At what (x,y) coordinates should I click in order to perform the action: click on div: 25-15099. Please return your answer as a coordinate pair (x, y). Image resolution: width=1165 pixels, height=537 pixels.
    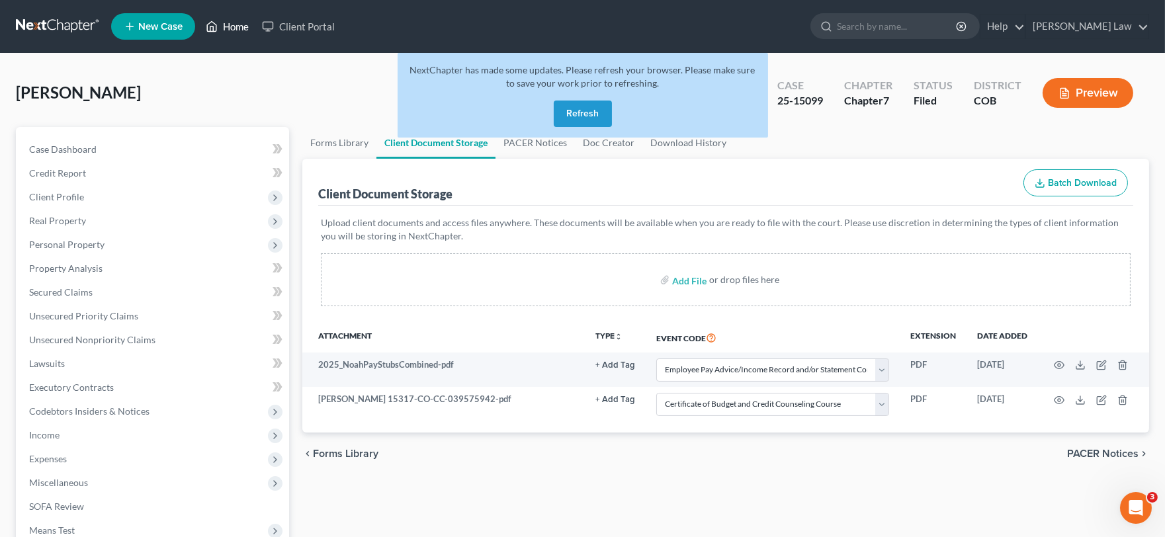
    Looking at the image, I should click on (800, 101).